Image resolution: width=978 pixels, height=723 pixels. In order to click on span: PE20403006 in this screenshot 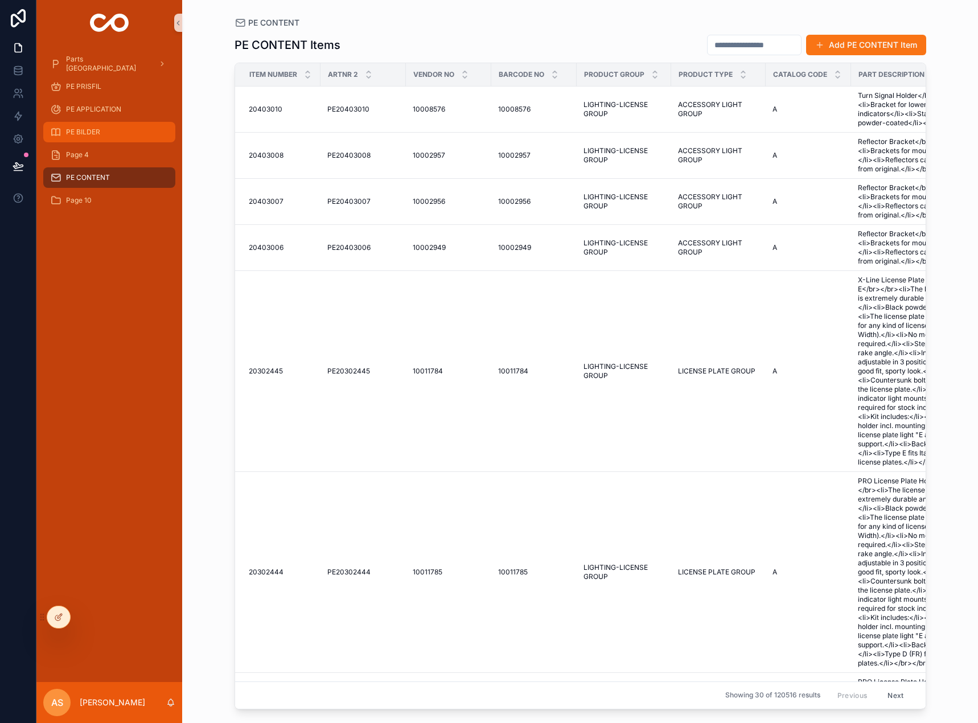, I will do `click(349, 248)`.